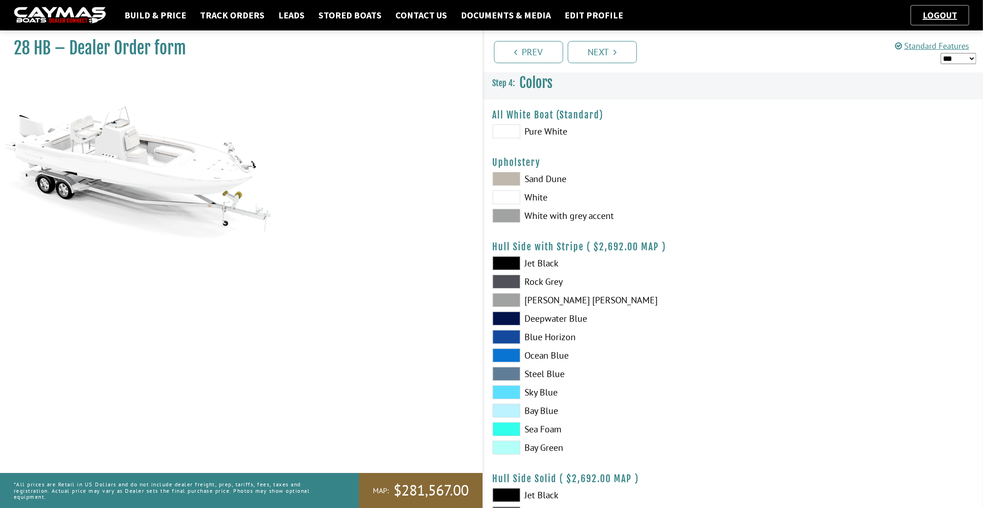 The image size is (983, 508). What do you see at coordinates (608, 281) in the screenshot?
I see `label: Rock Grey` at bounding box center [608, 281].